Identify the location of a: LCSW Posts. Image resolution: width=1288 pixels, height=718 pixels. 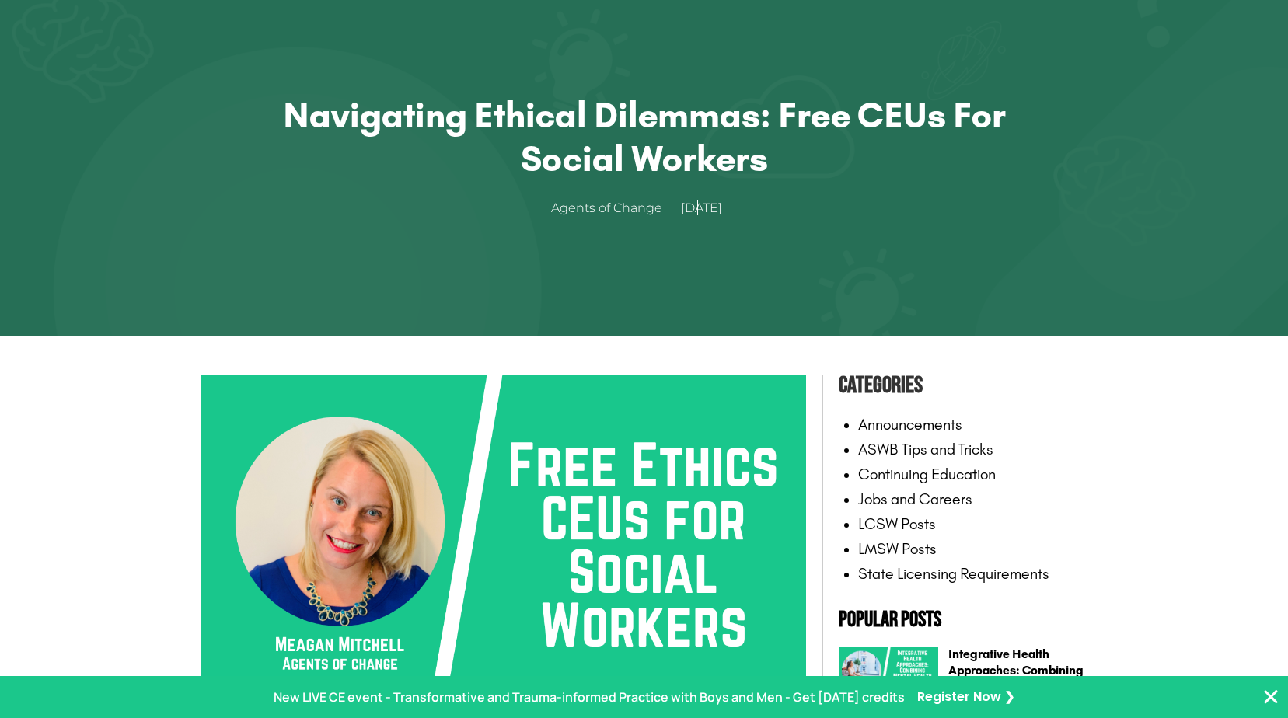
(897, 524).